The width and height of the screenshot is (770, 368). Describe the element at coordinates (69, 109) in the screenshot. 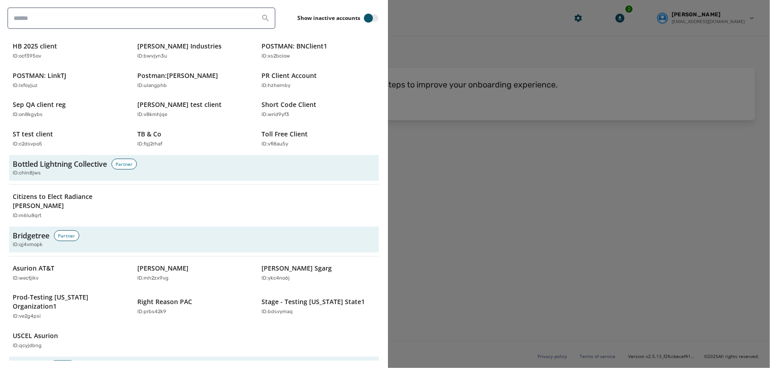

I see `button: Sep QA client regID:on8kgybs` at that location.